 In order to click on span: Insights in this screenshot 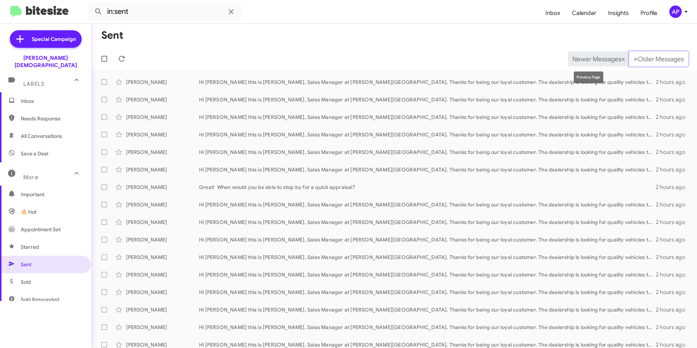, I will do `click(618, 13)`.